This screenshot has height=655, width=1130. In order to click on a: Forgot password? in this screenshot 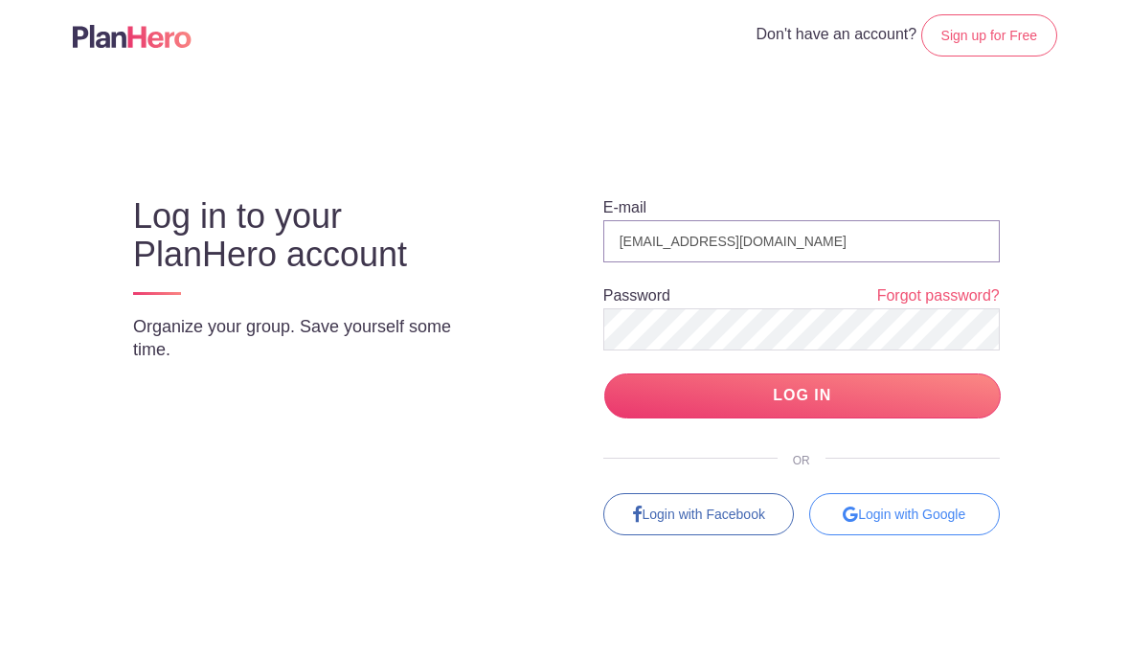, I will do `click(938, 297)`.